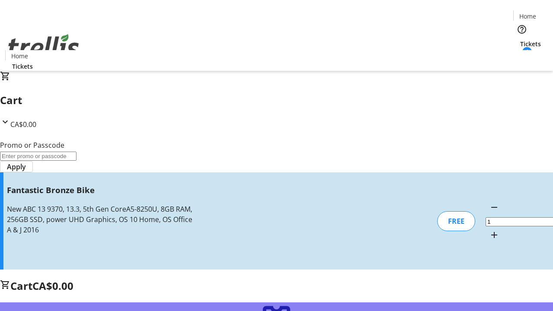 The height and width of the screenshot is (311, 553). I want to click on button: Increment by one, so click(494, 235).